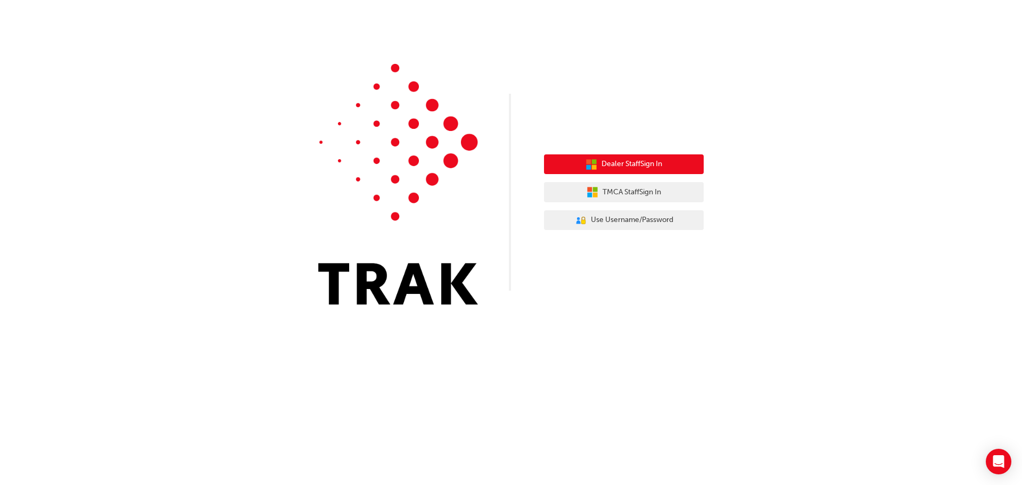 The height and width of the screenshot is (485, 1022). I want to click on div: Open Intercom Messenger, so click(998, 461).